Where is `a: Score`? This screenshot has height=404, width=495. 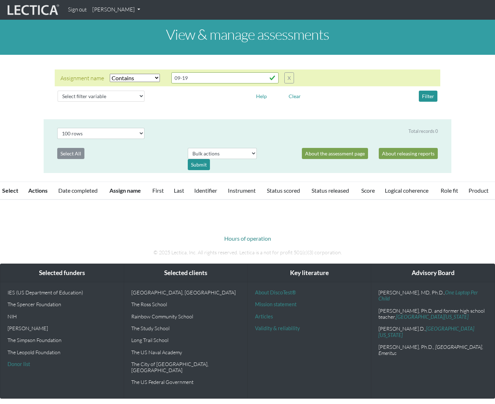
a: Score is located at coordinates (368, 190).